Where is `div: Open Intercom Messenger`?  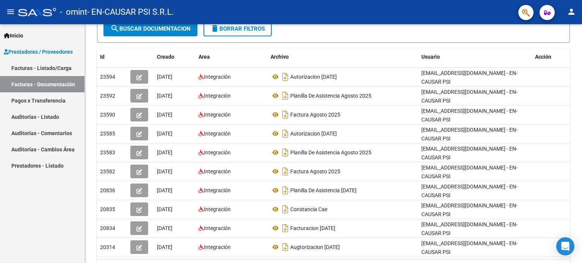 div: Open Intercom Messenger is located at coordinates (565, 247).